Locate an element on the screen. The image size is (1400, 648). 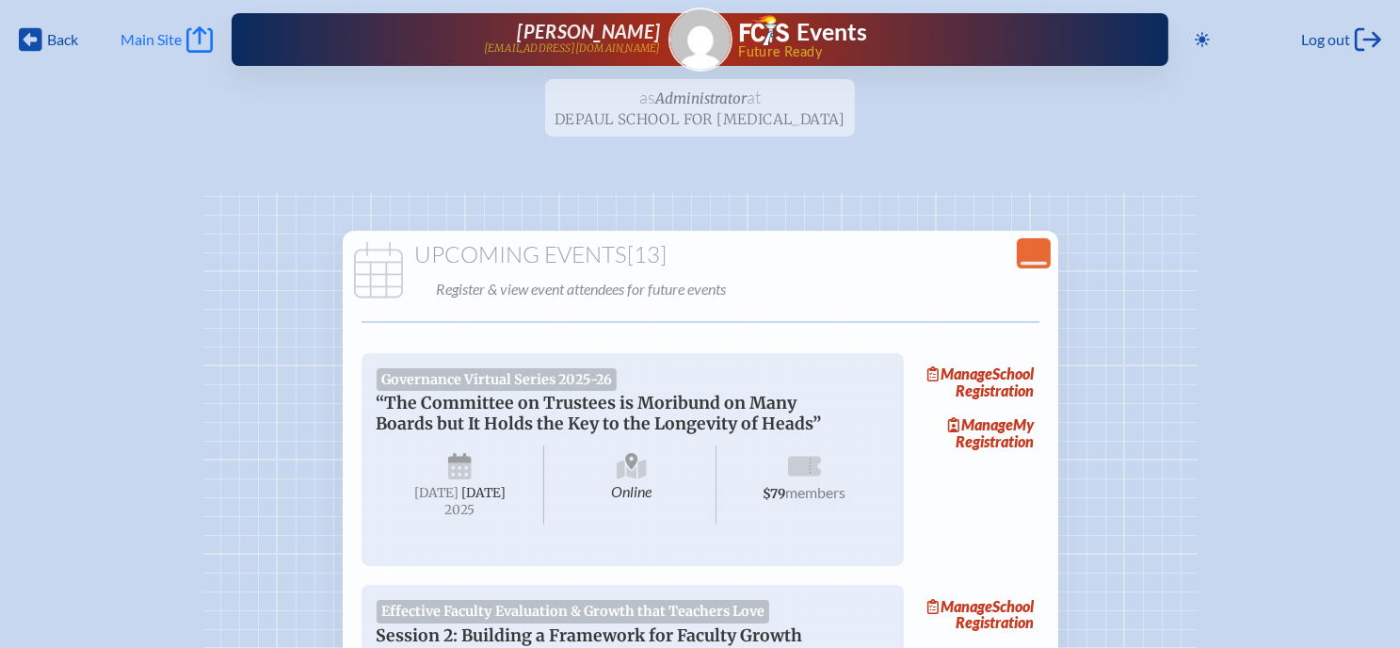
a: Main Site is located at coordinates (167, 40).